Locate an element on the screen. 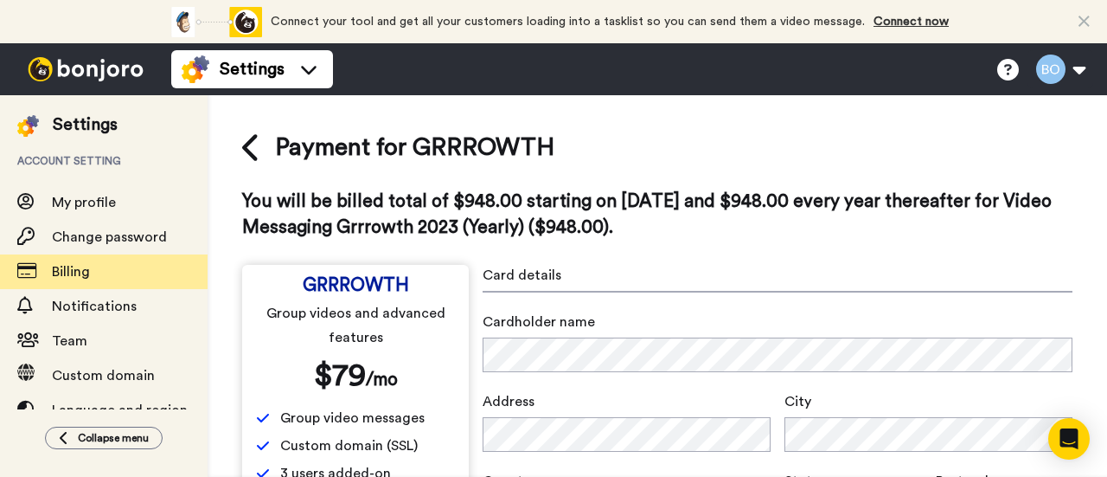  img: bj-logo-header-white.svg is located at coordinates (86, 69).